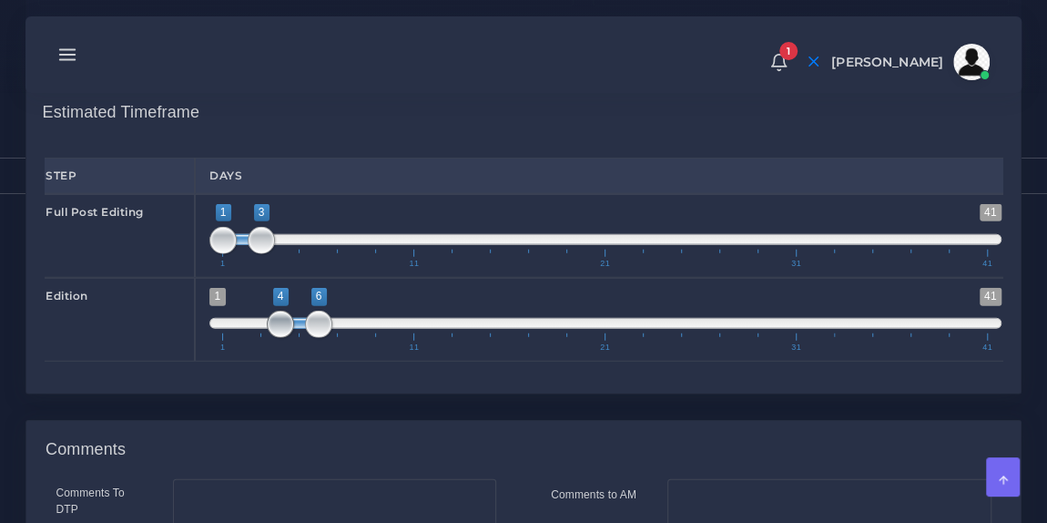  What do you see at coordinates (226, 175) in the screenshot?
I see `strong: Days` at bounding box center [226, 175].